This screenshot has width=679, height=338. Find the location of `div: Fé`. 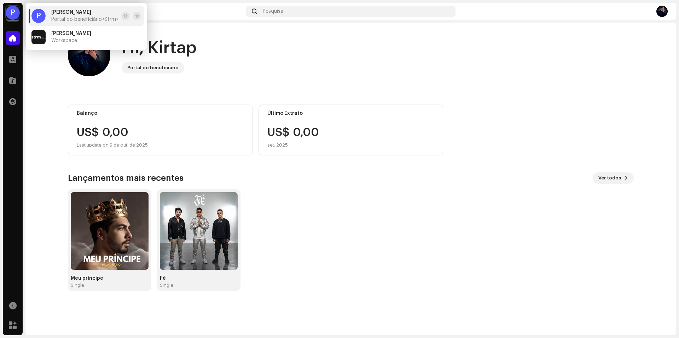

div: Fé is located at coordinates (199, 279).